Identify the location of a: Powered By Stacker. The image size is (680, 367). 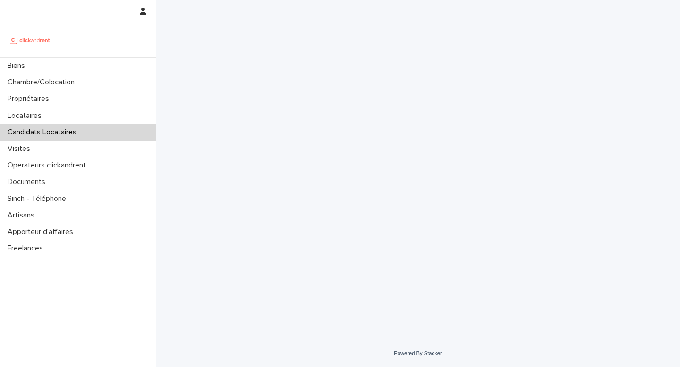
(417, 354).